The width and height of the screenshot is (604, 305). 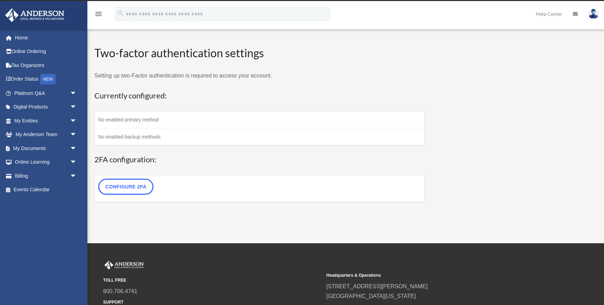 What do you see at coordinates (99, 15) in the screenshot?
I see `a: menu` at bounding box center [99, 15].